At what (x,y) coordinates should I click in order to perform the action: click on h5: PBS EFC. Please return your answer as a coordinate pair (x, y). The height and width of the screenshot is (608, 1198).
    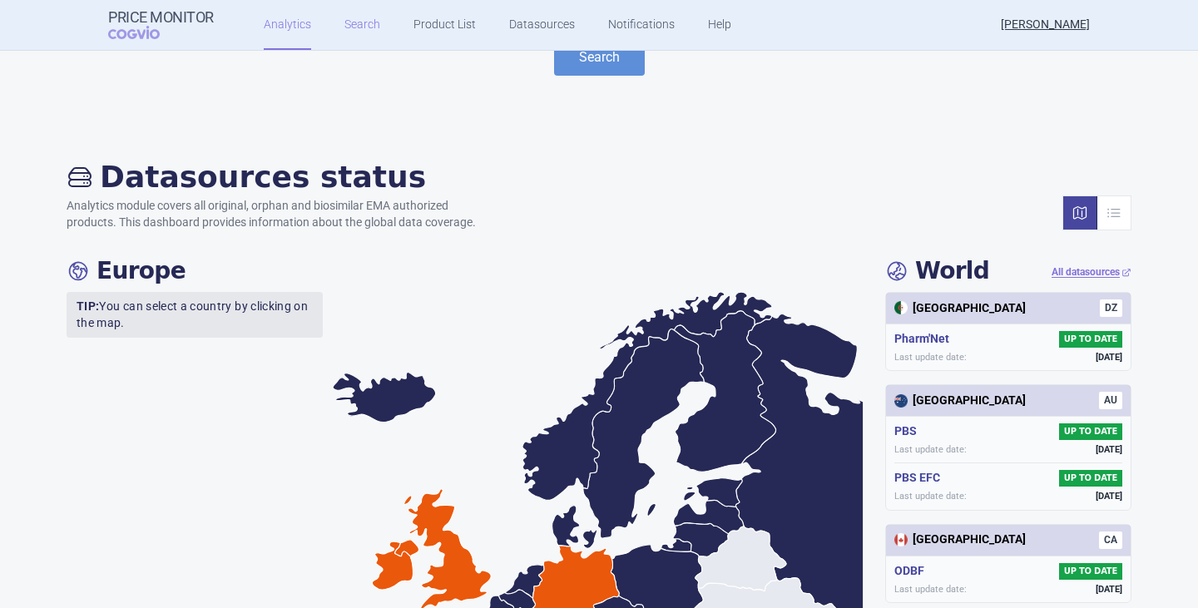
    Looking at the image, I should click on (920, 478).